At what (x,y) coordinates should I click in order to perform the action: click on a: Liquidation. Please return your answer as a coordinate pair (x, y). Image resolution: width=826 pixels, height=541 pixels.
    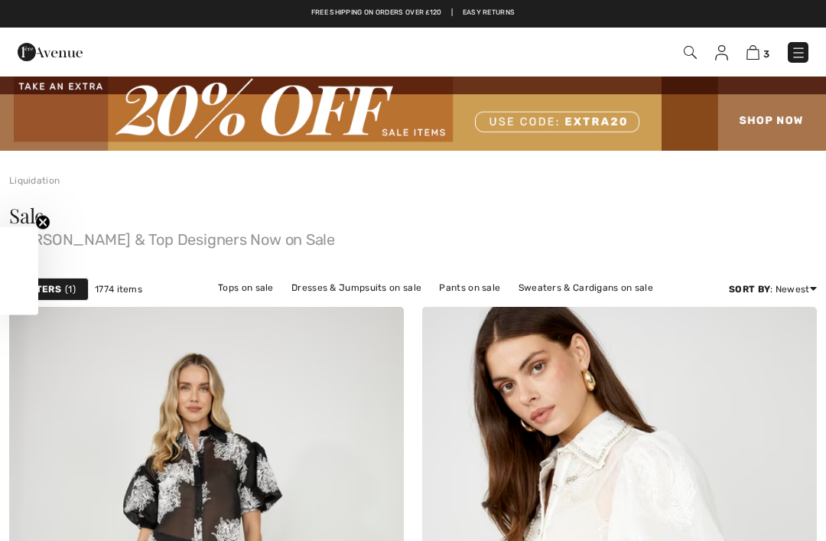
    Looking at the image, I should click on (34, 181).